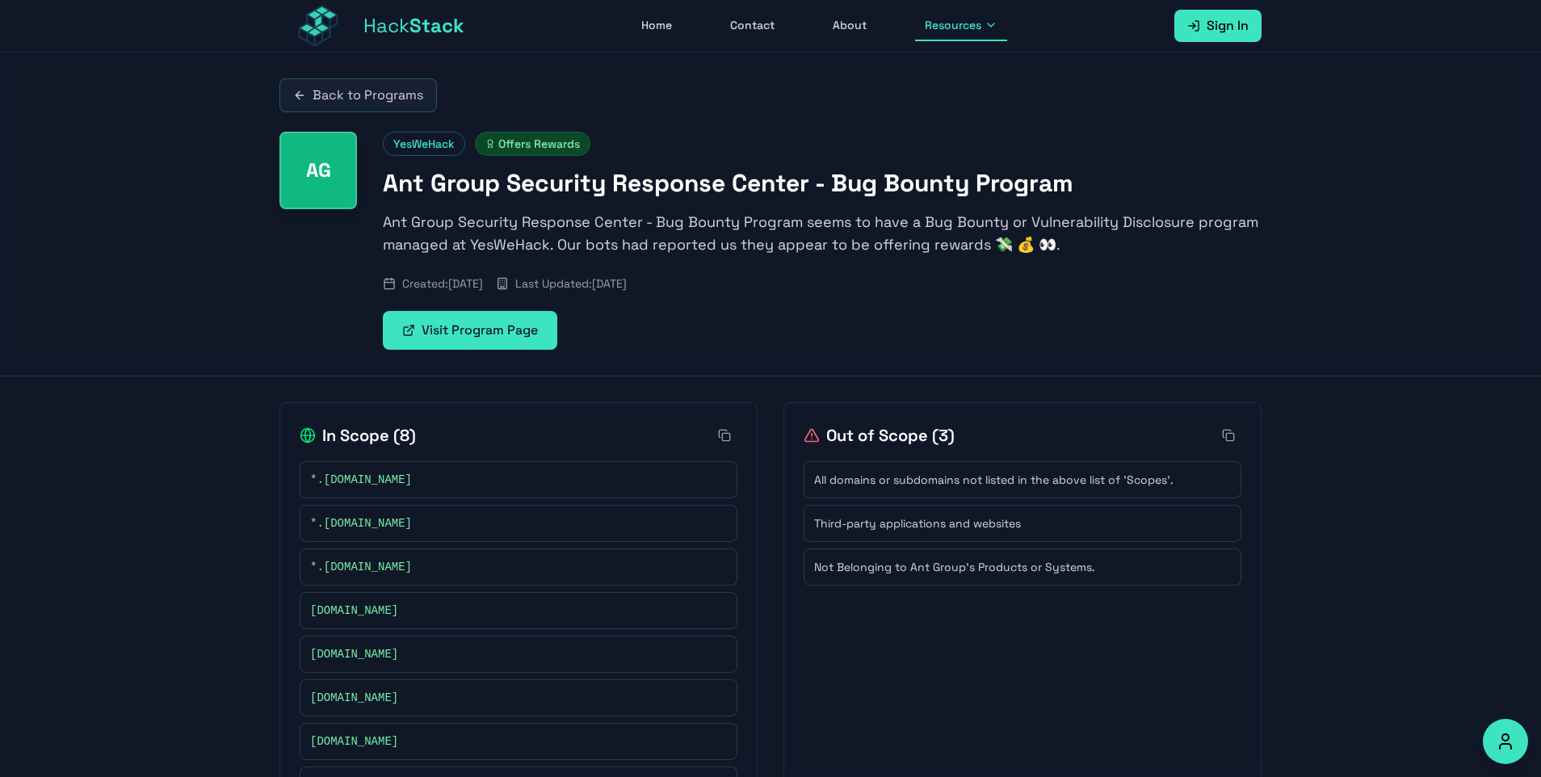 The width and height of the screenshot is (1541, 777). I want to click on button: Copy all out-of-scope items, so click(1228, 435).